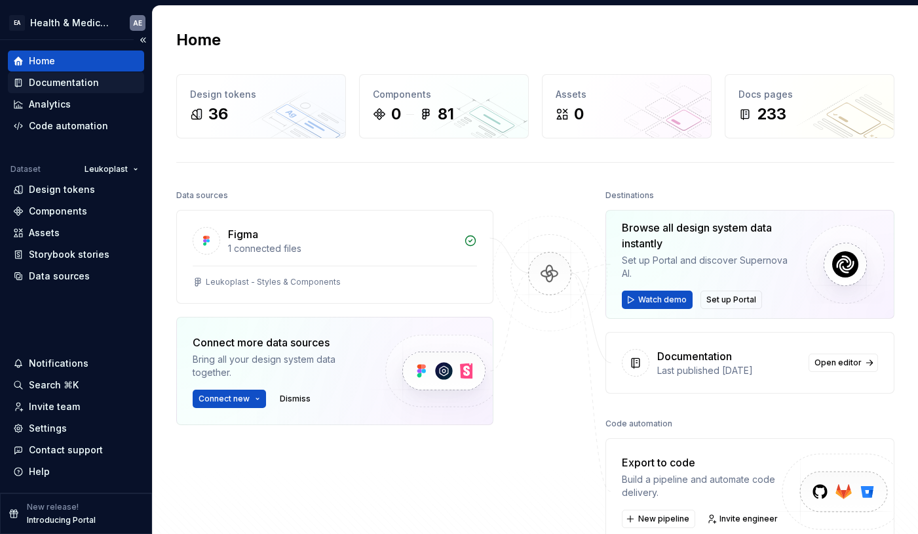 This screenshot has height=534, width=918. I want to click on p: Introducing Portal, so click(61, 520).